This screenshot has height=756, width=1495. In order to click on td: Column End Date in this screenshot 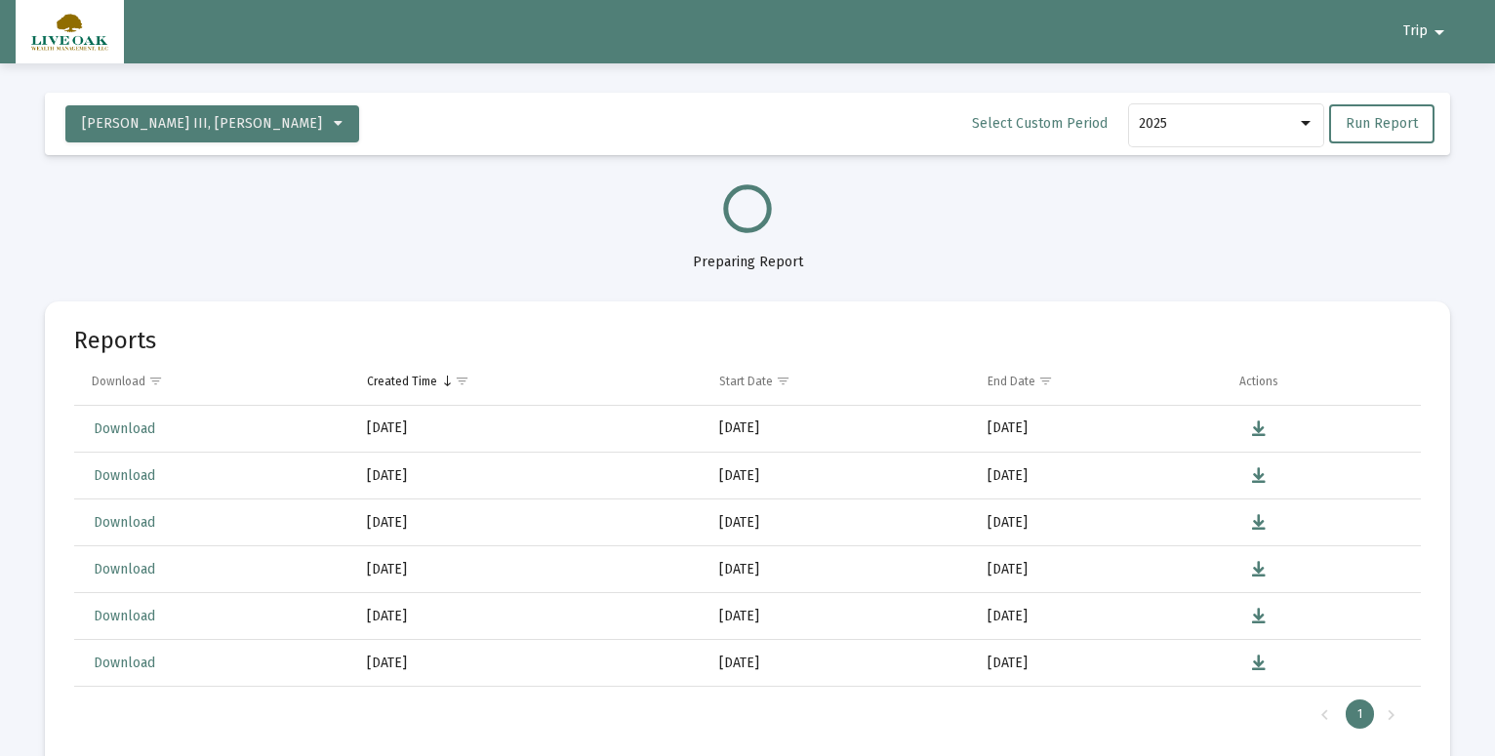, I will do `click(1100, 381)`.